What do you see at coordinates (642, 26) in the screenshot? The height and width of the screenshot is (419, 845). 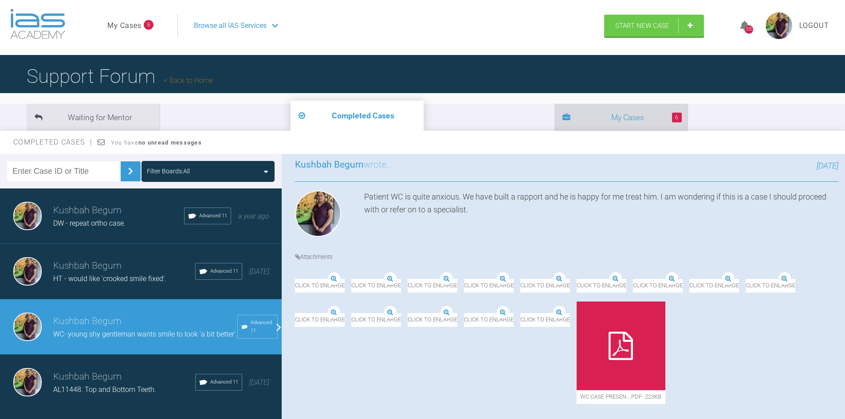 I see `span: Start New Case` at bounding box center [642, 26].